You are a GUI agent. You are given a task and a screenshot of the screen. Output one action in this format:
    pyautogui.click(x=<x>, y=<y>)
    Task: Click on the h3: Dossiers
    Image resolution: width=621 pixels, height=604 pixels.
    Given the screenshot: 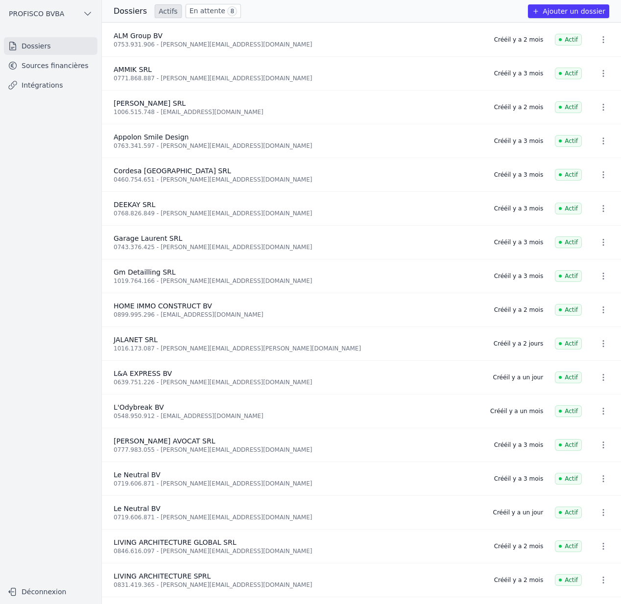 What is the action you would take?
    pyautogui.click(x=130, y=11)
    